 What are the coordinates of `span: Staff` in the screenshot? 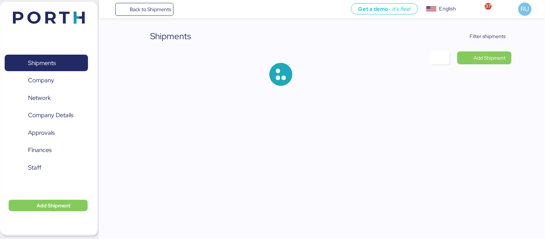 It's located at (35, 168).